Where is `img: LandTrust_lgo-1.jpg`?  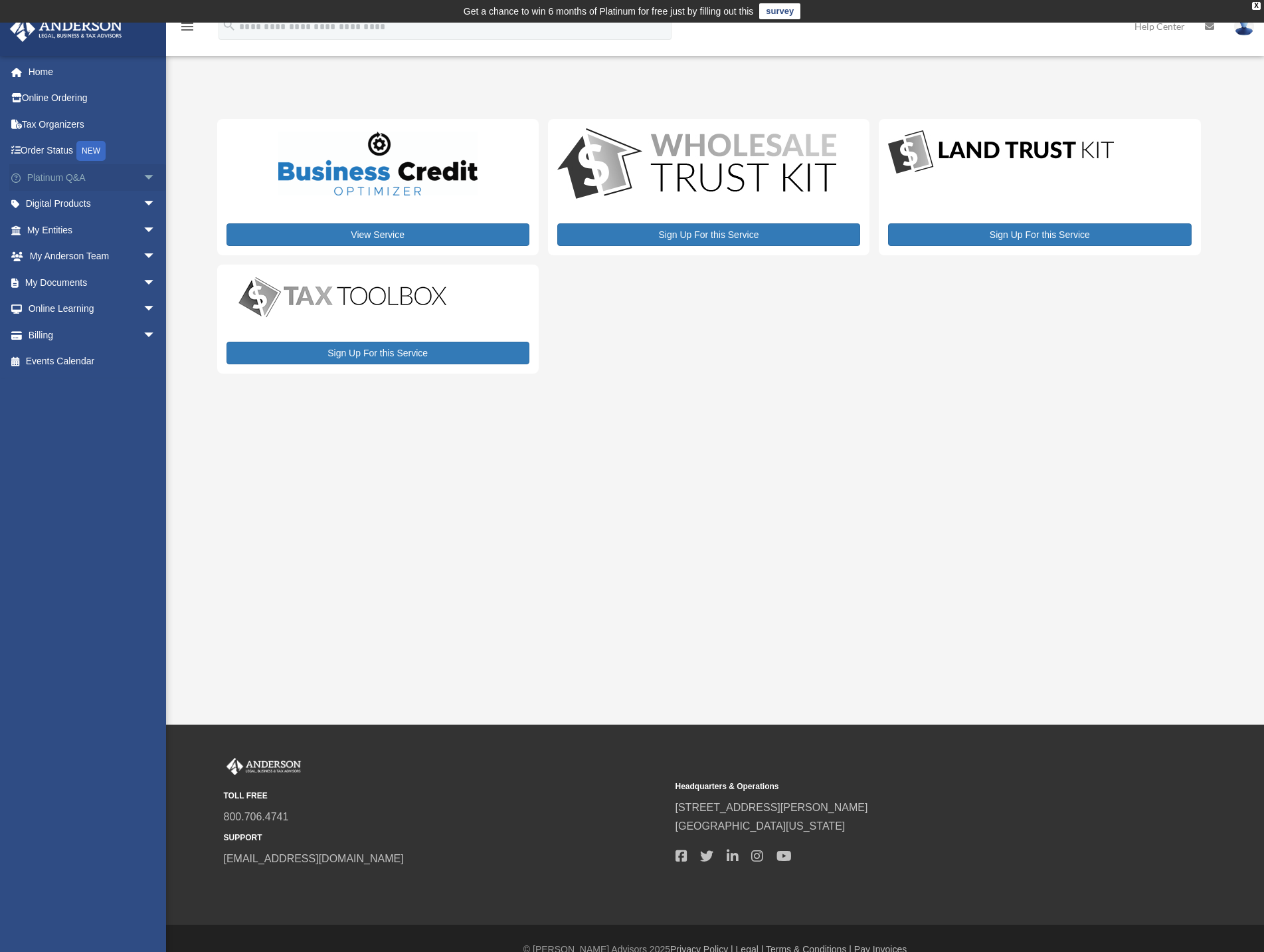 img: LandTrust_lgo-1.jpg is located at coordinates (1001, 152).